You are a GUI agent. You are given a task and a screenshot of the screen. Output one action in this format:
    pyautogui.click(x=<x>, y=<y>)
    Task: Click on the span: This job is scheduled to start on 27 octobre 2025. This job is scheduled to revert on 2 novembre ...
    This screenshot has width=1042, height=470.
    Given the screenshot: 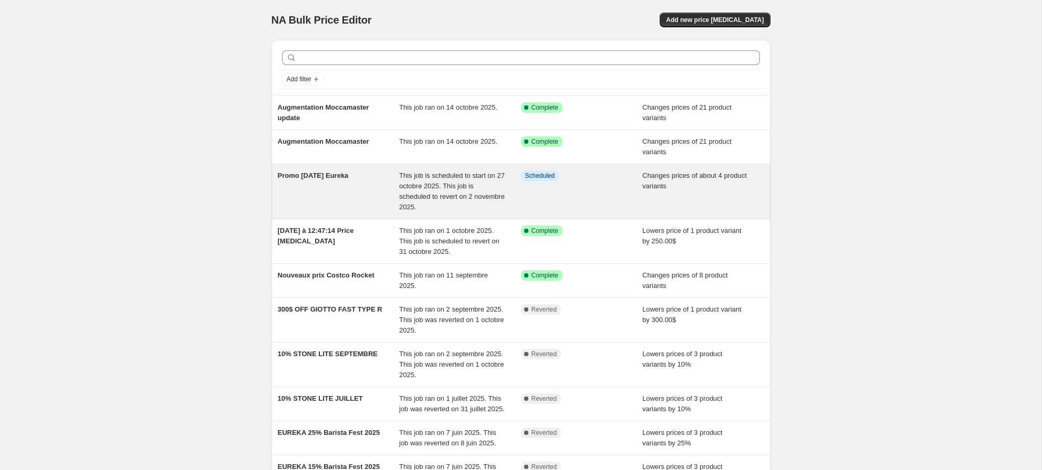 What is the action you would take?
    pyautogui.click(x=452, y=191)
    